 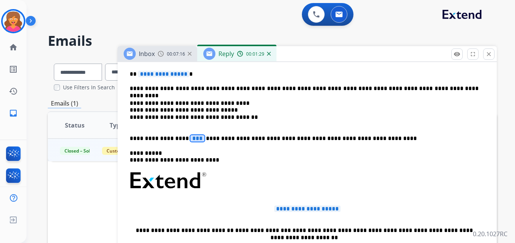 I want to click on span: 00:07:16, so click(x=176, y=54).